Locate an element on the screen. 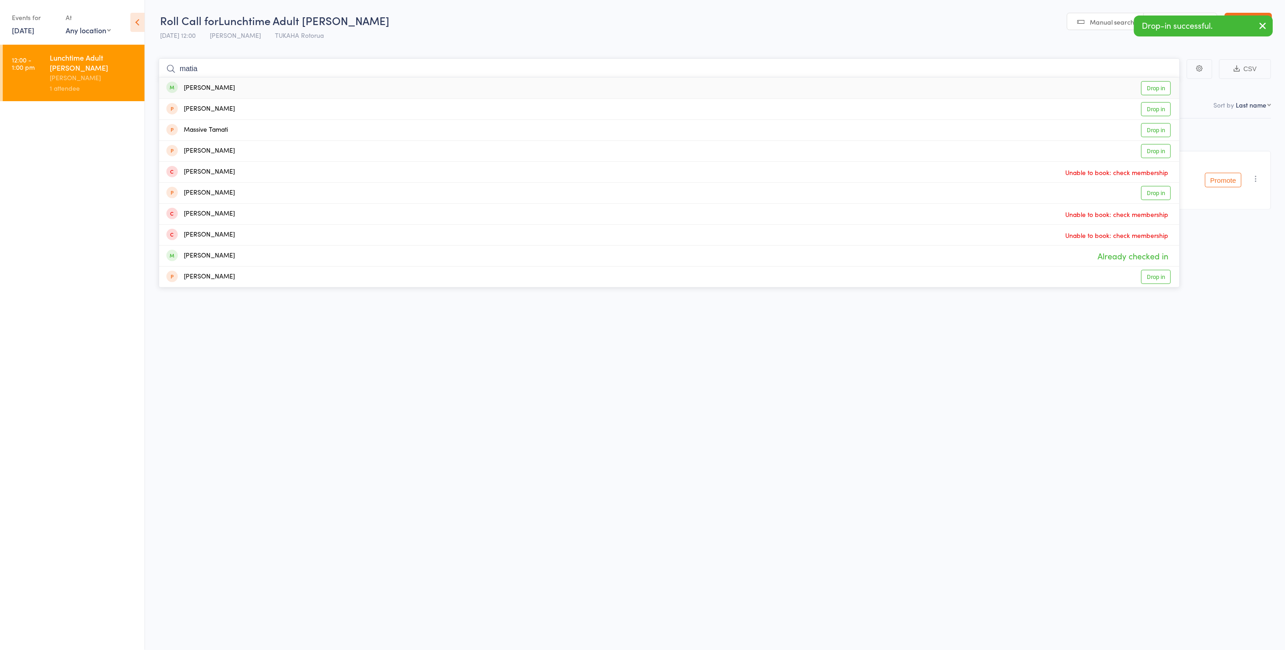 The image size is (1285, 650). label: Sort by is located at coordinates (1224, 105).